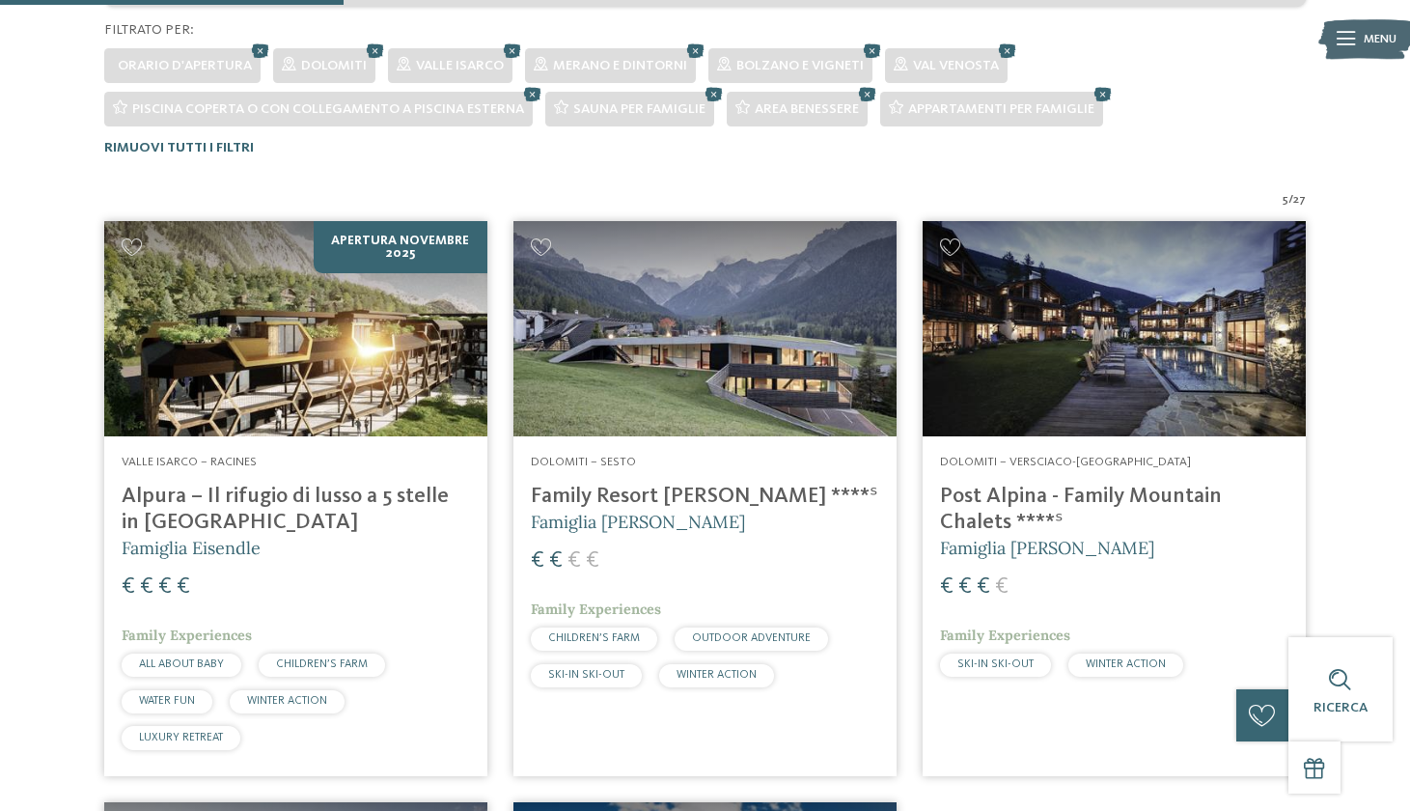 This screenshot has height=811, width=1410. I want to click on a: Cercate un hotel per famiglie? Qui troverete solo i migliori! Dolomiti – Versciaco-[GEOGRAPHIC_DA..., so click(1114, 498).